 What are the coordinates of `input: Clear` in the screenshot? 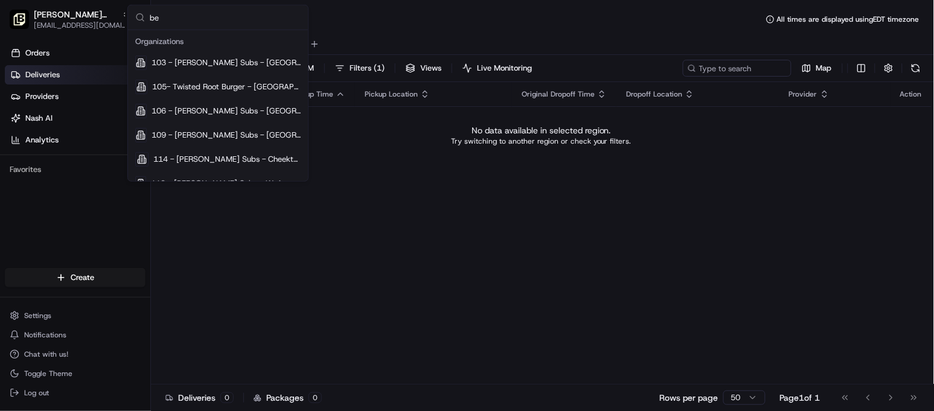 It's located at (115, 84).